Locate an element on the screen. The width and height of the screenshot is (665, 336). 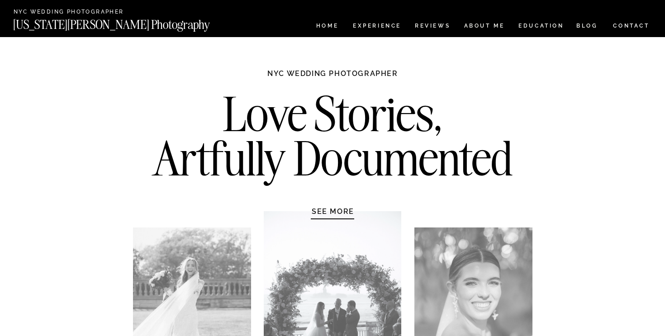
h2: Love Stories, Artfully Documented is located at coordinates (332, 139).